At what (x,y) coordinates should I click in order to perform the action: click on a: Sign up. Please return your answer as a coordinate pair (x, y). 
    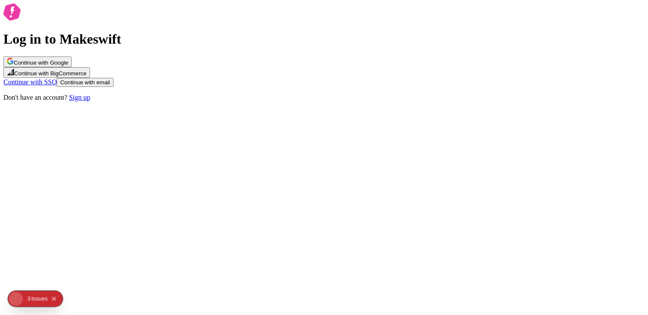
    Looking at the image, I should click on (79, 97).